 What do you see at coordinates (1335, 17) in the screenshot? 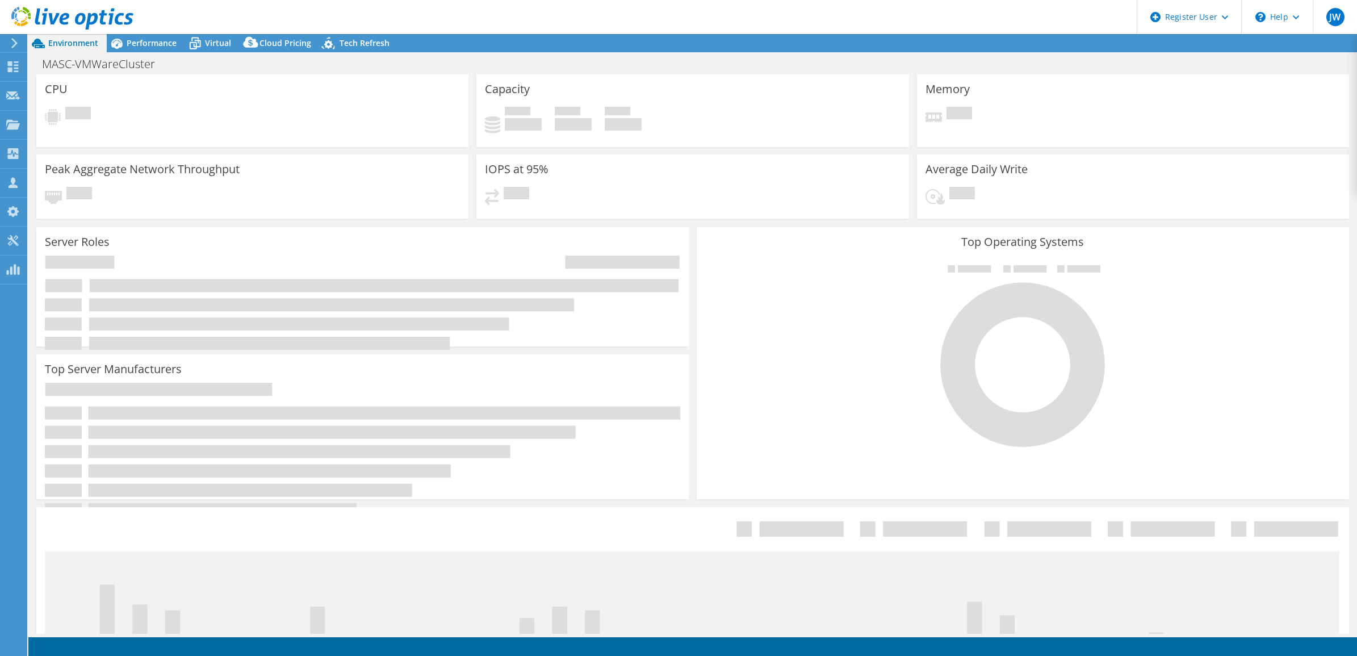
I see `span: JW` at bounding box center [1335, 17].